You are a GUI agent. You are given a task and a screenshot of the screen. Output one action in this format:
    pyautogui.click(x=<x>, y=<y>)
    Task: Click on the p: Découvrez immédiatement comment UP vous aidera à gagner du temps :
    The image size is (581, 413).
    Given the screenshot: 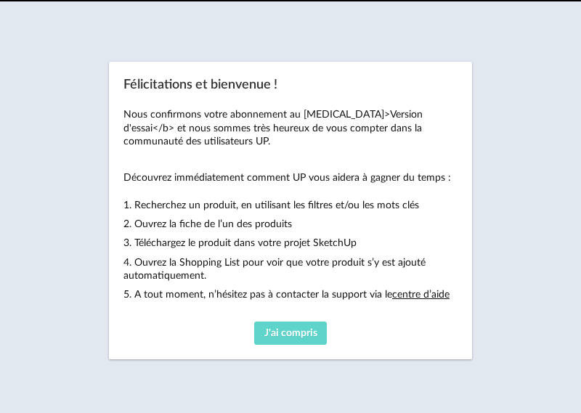 What is the action you would take?
    pyautogui.click(x=290, y=178)
    